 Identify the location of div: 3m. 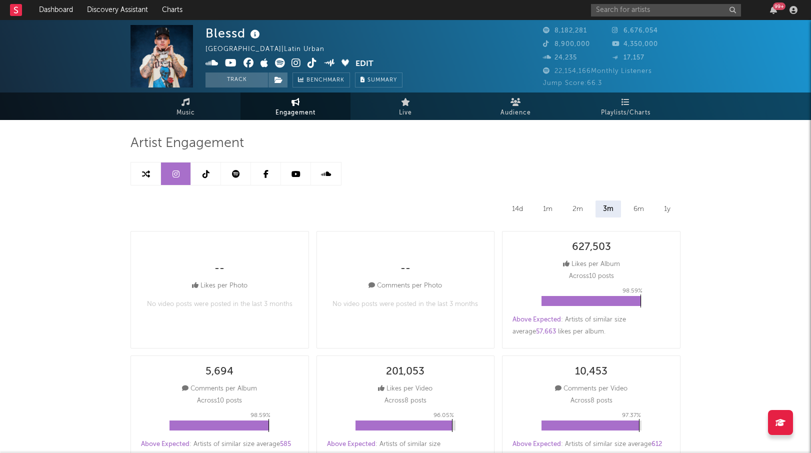
(608, 209).